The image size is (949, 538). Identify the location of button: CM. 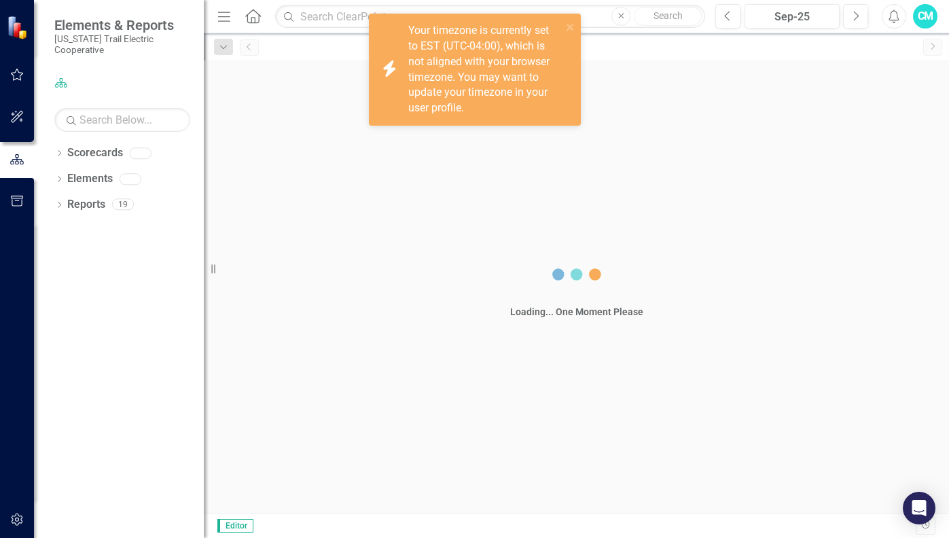
(925, 16).